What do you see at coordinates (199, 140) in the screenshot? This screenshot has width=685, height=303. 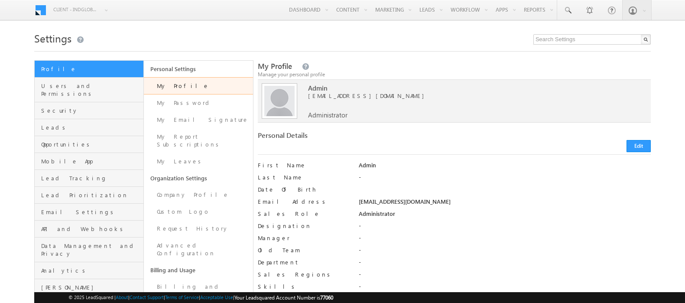 I see `a: My Report Subscriptions` at bounding box center [199, 140].